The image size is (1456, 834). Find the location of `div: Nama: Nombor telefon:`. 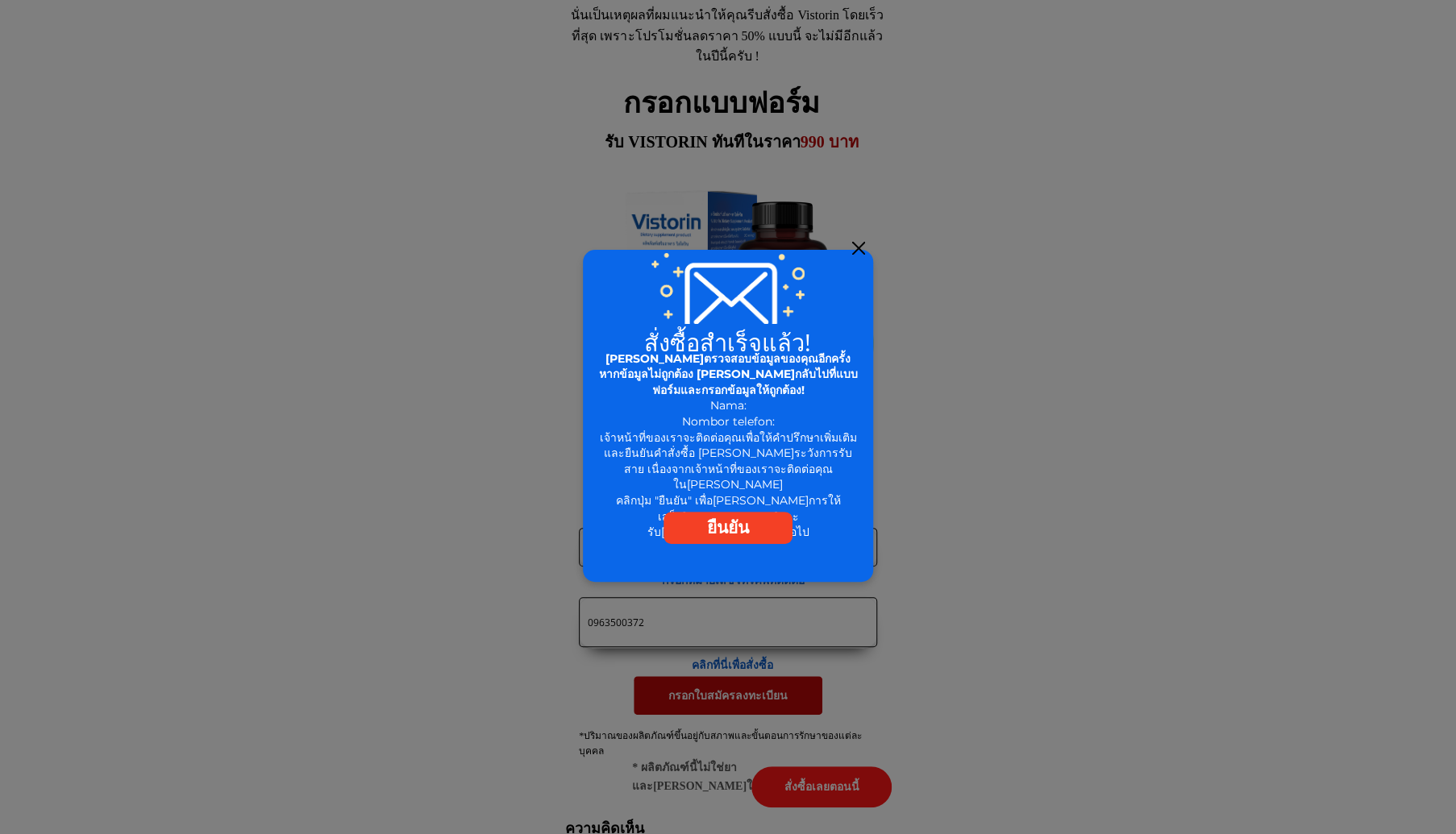

div: Nama: Nombor telefon: is located at coordinates (728, 391).